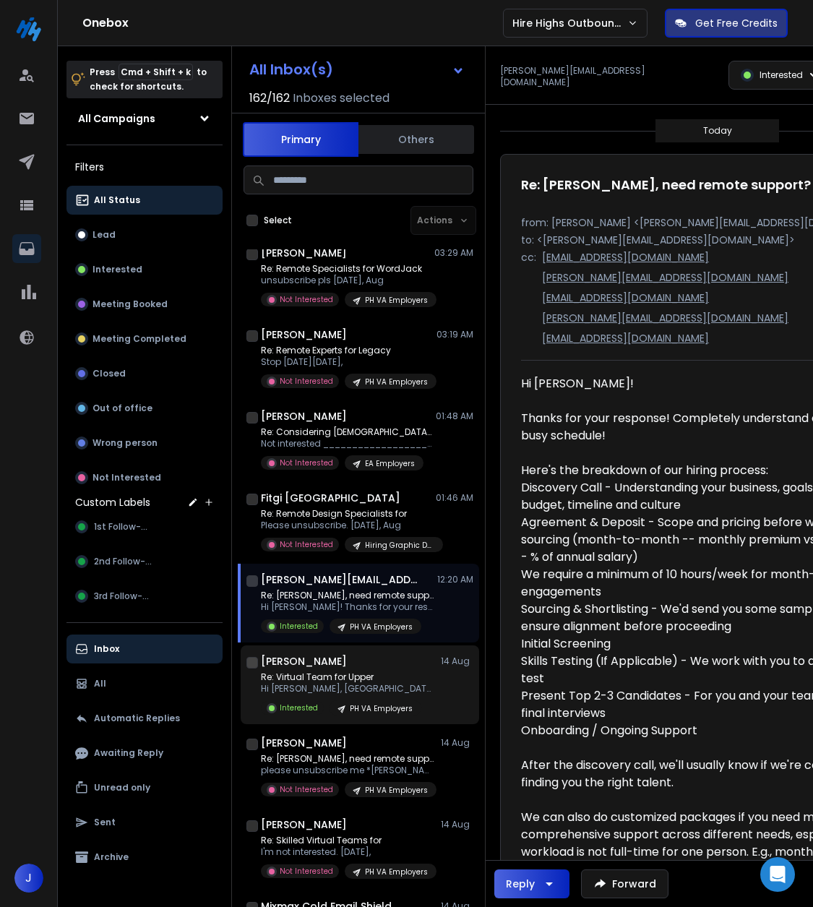 The image size is (813, 907). What do you see at coordinates (144, 408) in the screenshot?
I see `button: Out of office` at bounding box center [144, 408].